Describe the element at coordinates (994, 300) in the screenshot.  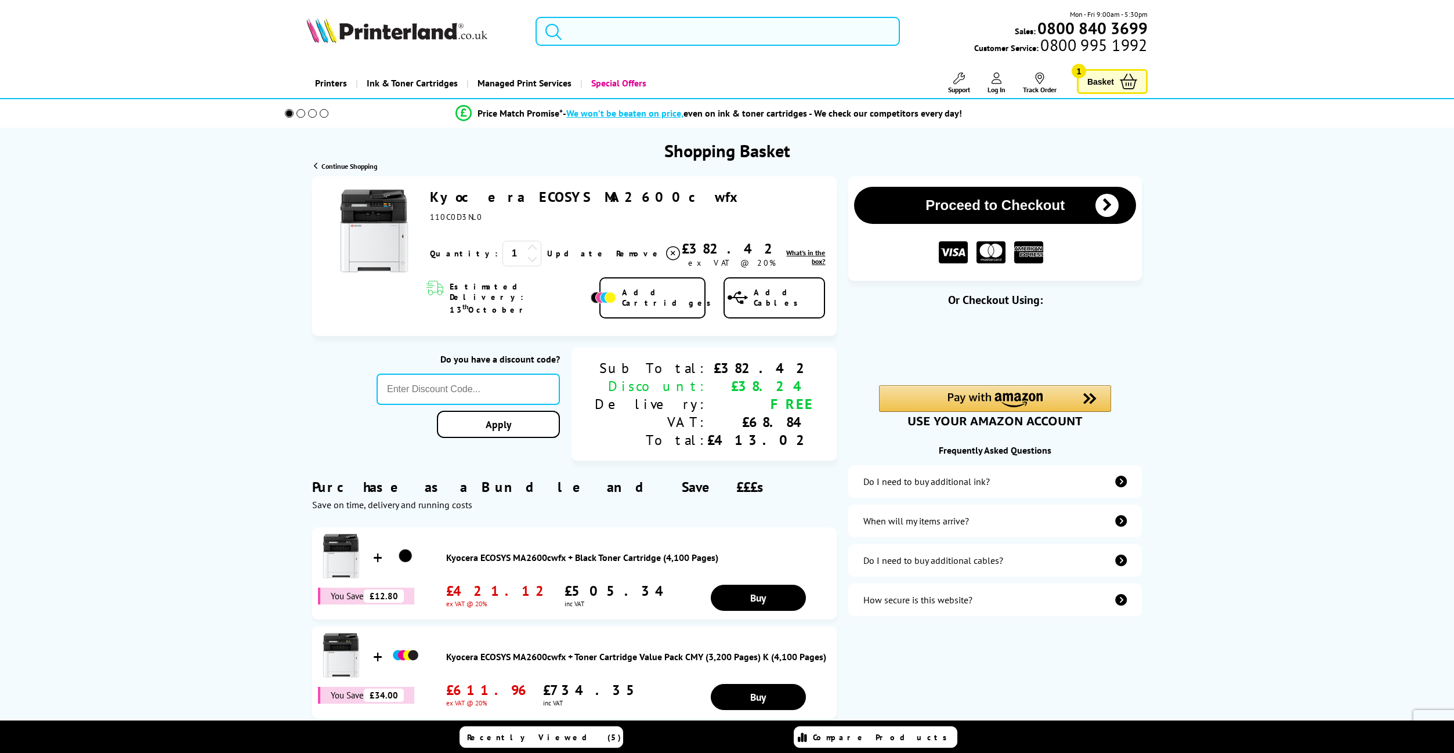
I see `div: Or Checkout Using:` at that location.